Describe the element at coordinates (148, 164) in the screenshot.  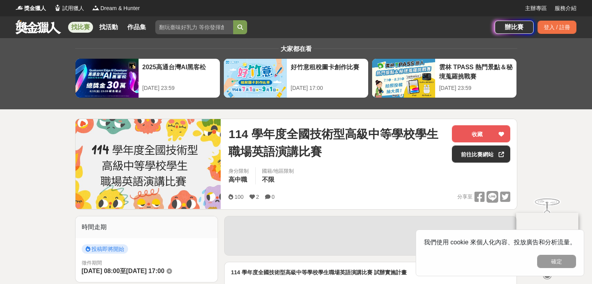
I see `img: Cover Image` at that location.